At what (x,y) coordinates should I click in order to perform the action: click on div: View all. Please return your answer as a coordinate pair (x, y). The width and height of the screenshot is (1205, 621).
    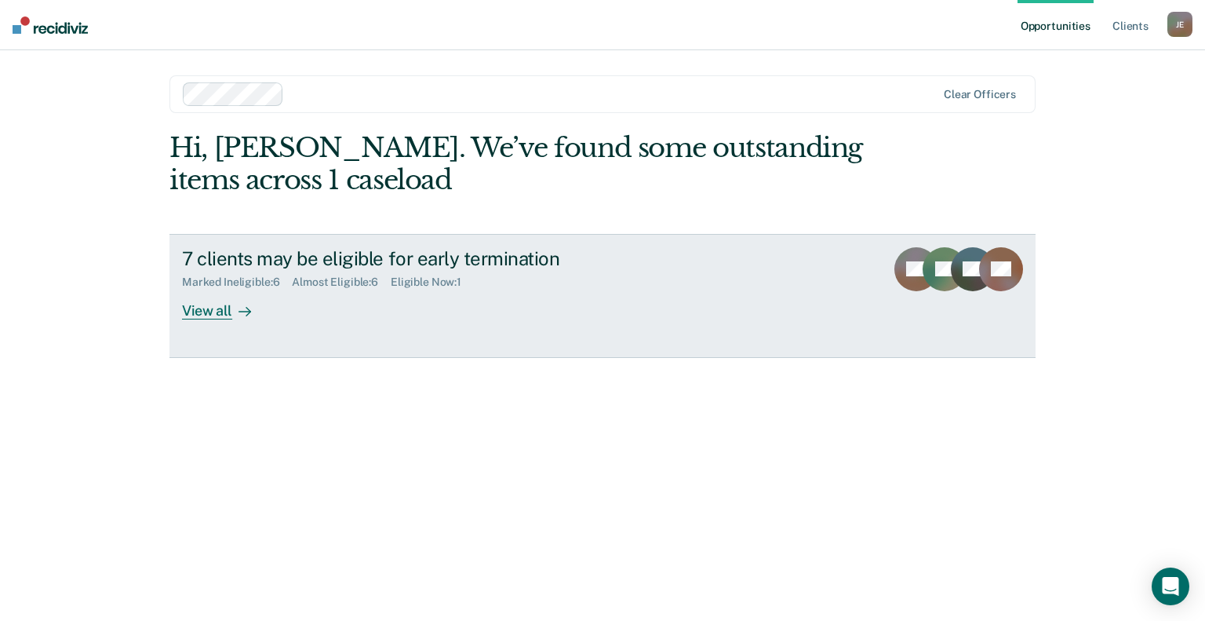
    Looking at the image, I should click on (226, 304).